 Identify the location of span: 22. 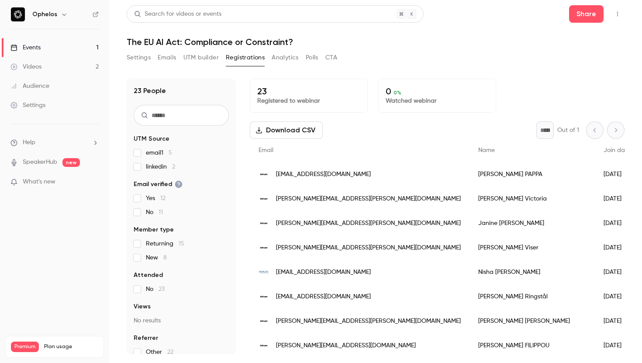
(170, 352).